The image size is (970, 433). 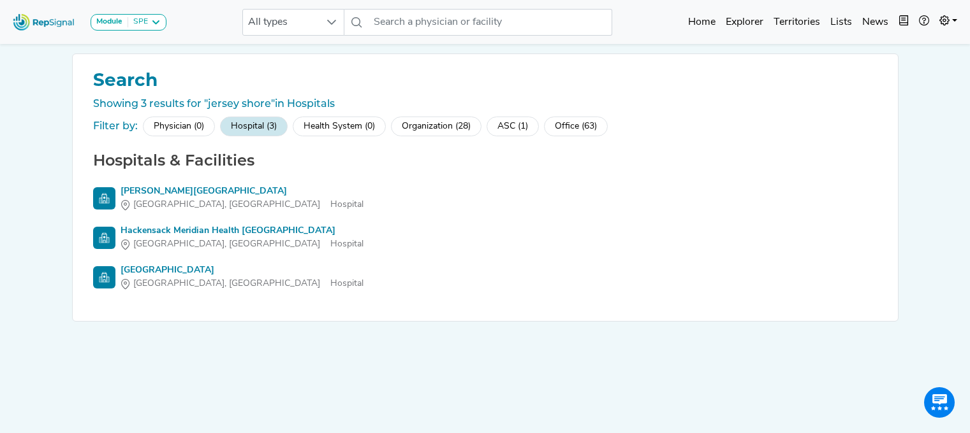 What do you see at coordinates (485, 80) in the screenshot?
I see `h1: Search` at bounding box center [485, 80].